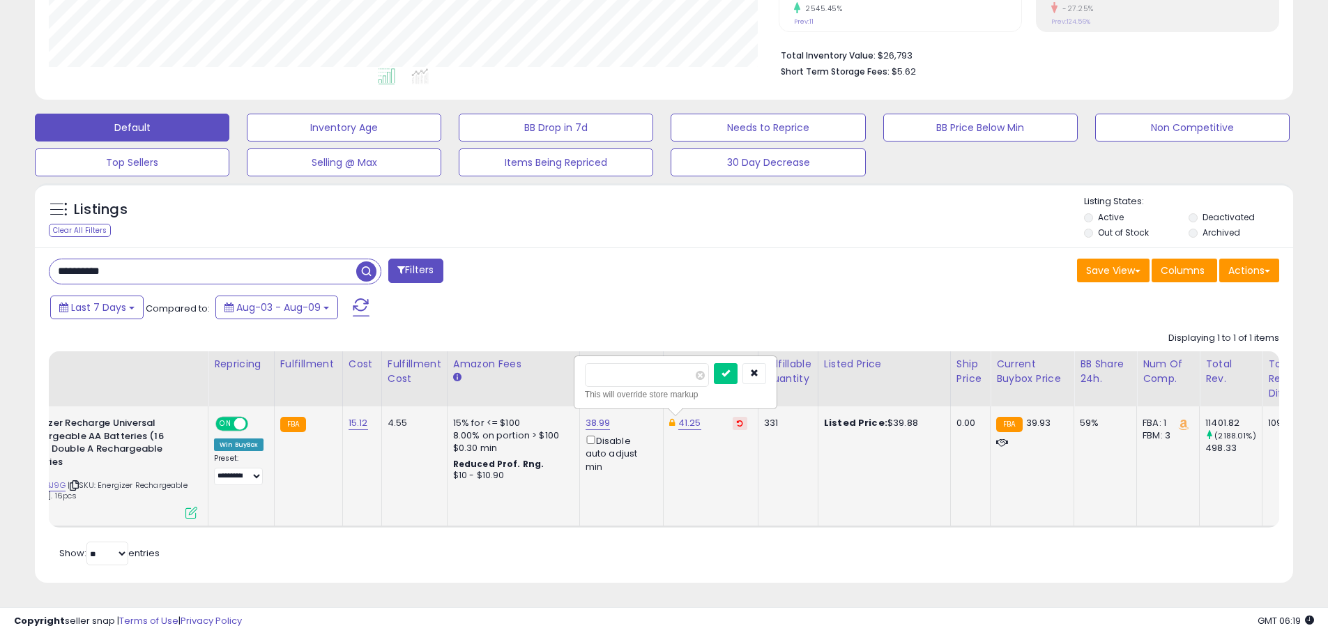  Describe the element at coordinates (1105, 372) in the screenshot. I see `div: BB Share 24h.` at that location.